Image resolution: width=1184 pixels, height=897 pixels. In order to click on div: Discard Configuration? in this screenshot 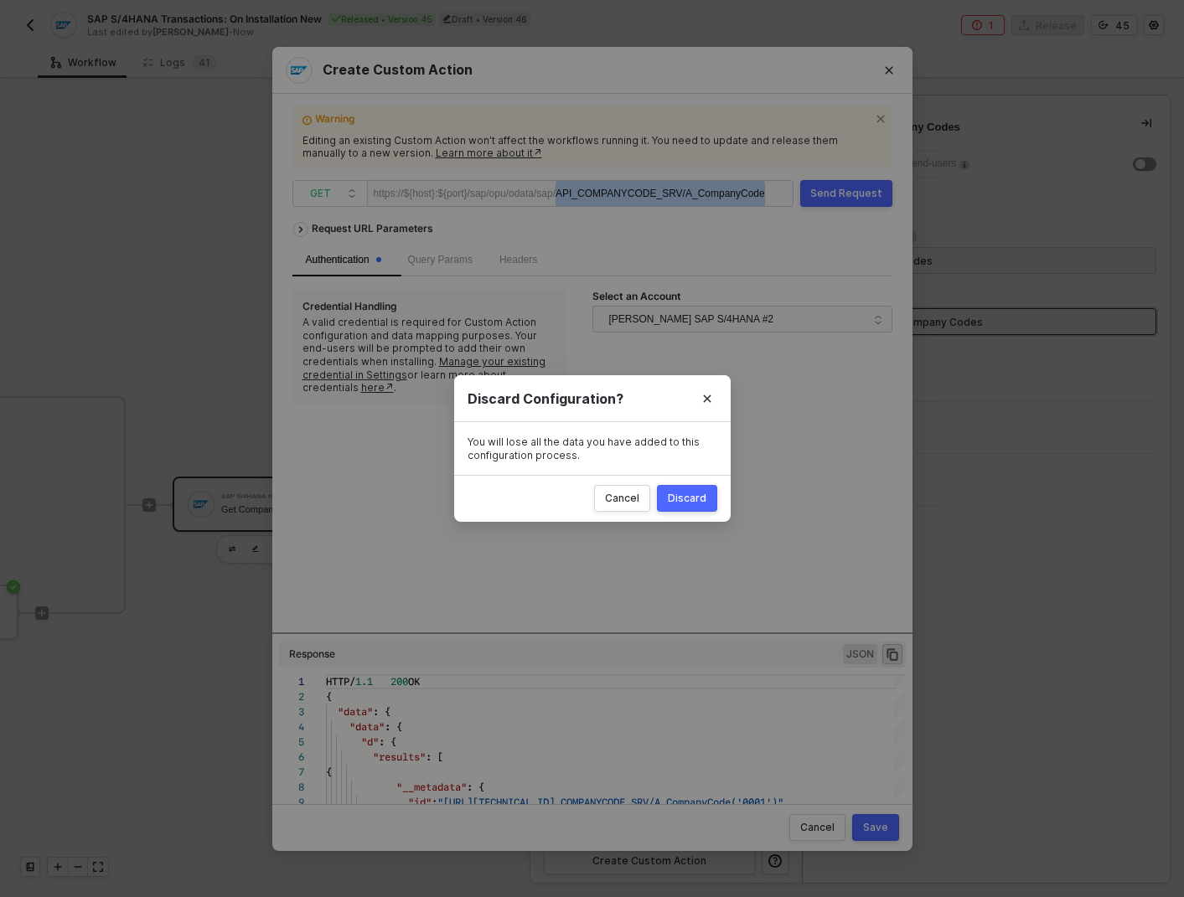, I will do `click(592, 398)`.